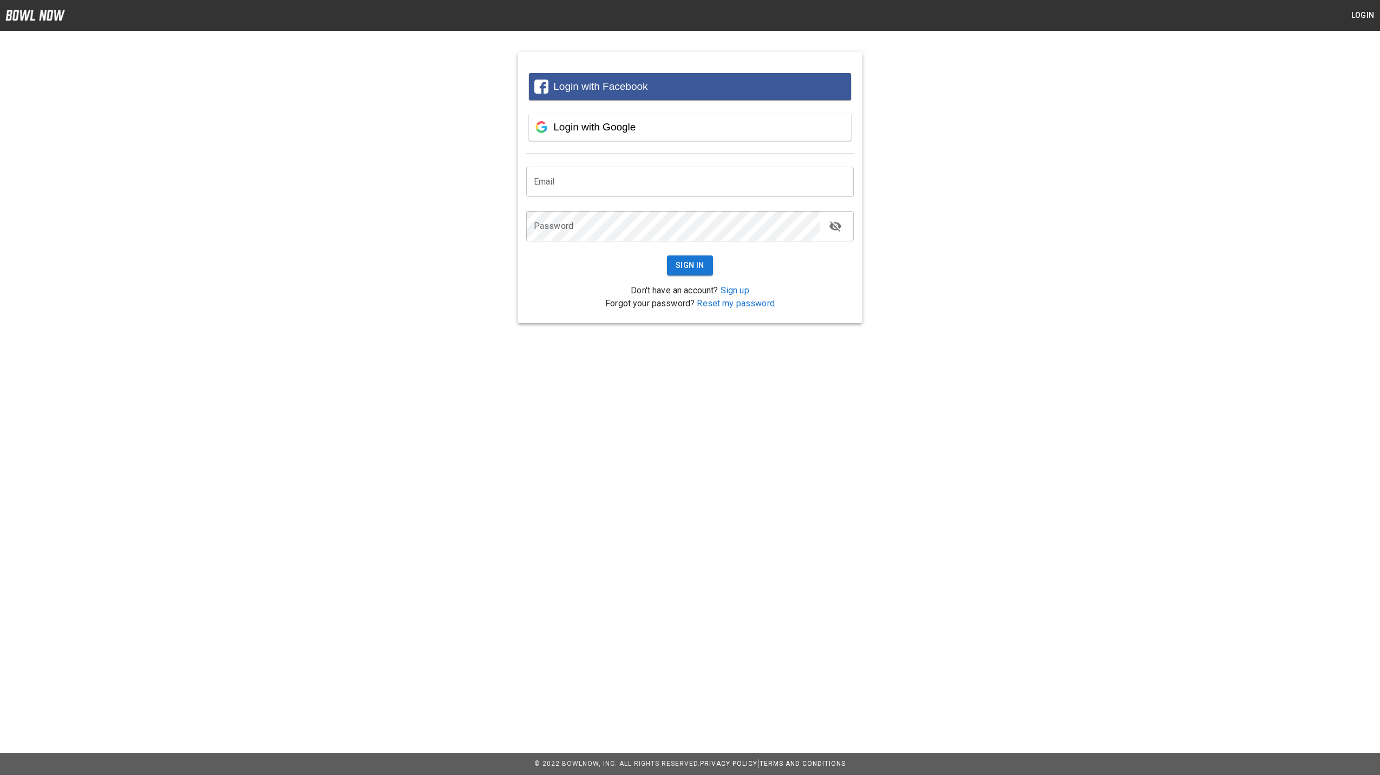  What do you see at coordinates (803, 764) in the screenshot?
I see `a: Terms and Conditions` at bounding box center [803, 764].